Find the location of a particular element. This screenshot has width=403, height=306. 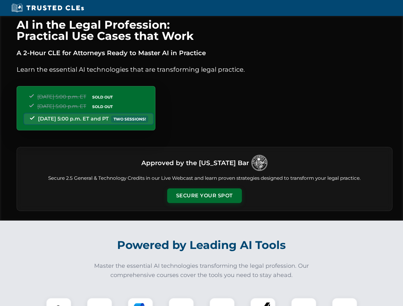

button: Secure Your Spot is located at coordinates (204, 196).